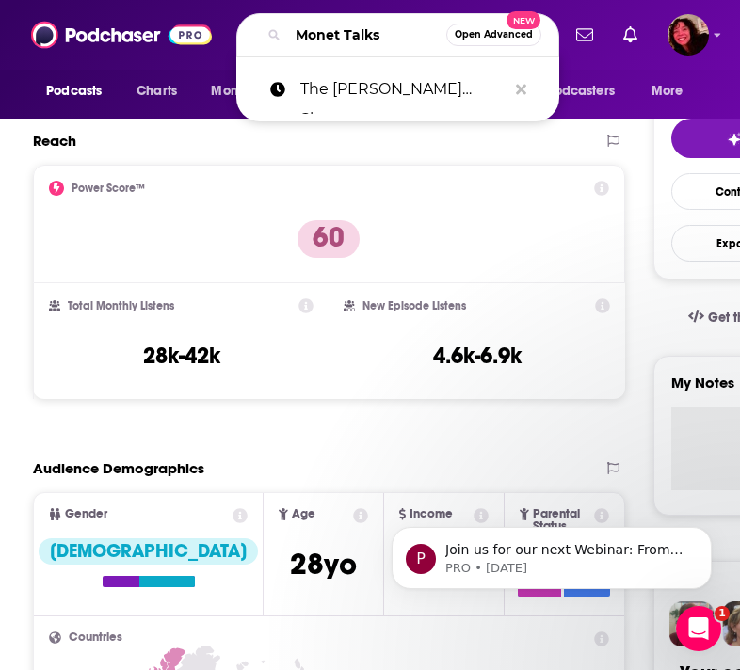  I want to click on span: Logged in as Kathryn-Musilek, so click(688, 35).